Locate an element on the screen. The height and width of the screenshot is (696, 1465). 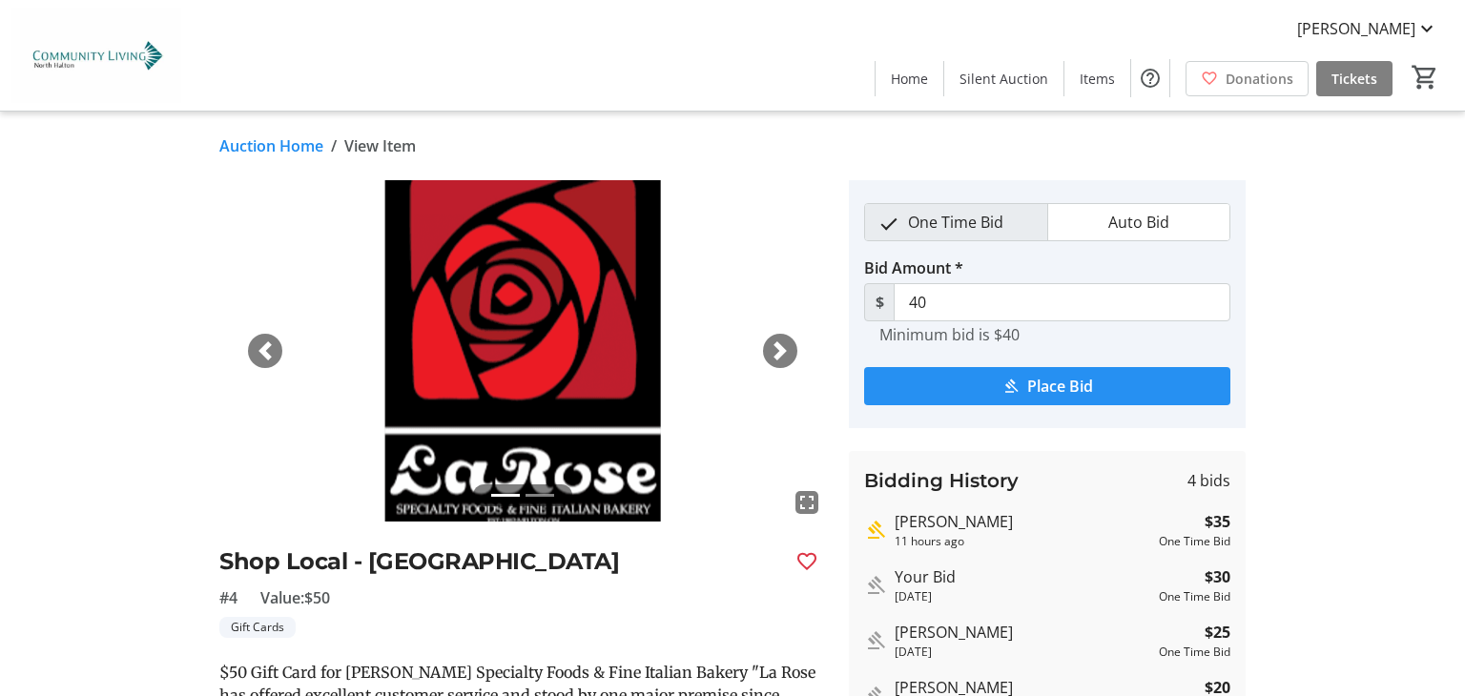
button: Help is located at coordinates (1150, 78).